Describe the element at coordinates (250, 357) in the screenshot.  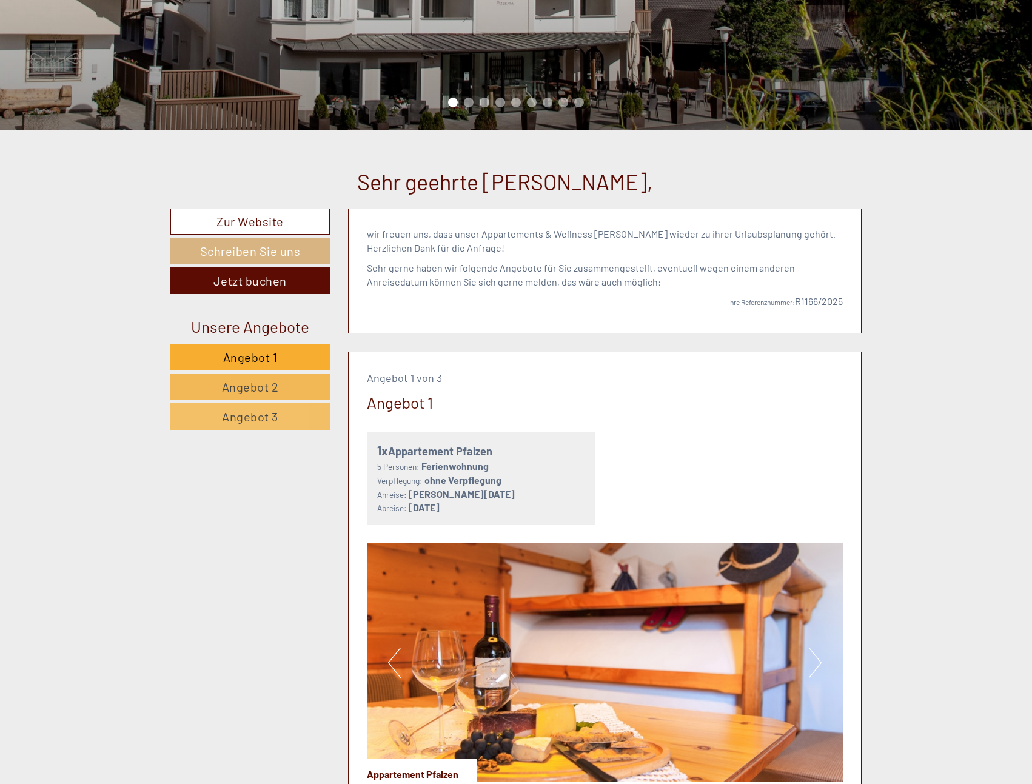
I see `span: Angebot 1` at that location.